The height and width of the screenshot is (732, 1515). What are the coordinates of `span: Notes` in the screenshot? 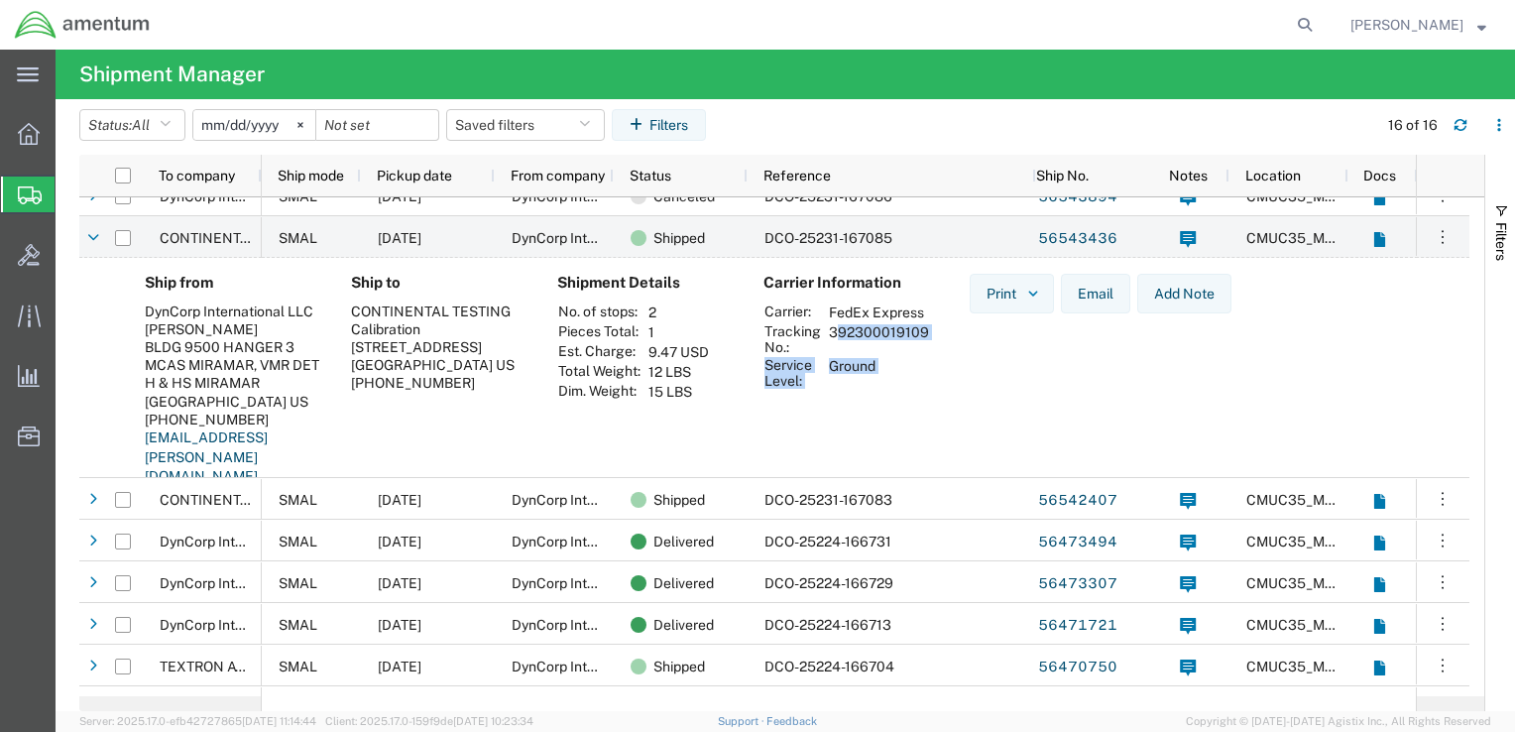 It's located at (1188, 175).